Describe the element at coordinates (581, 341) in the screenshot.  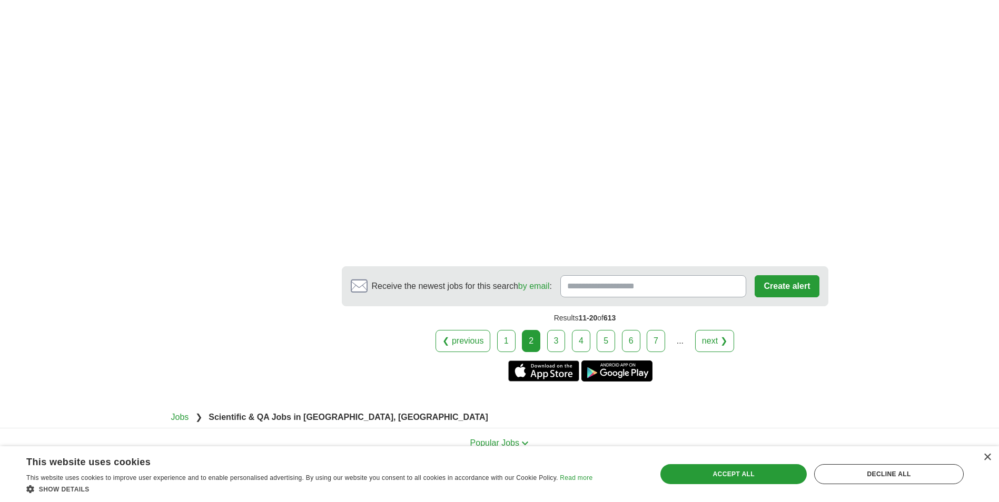
I see `a: 4` at that location.